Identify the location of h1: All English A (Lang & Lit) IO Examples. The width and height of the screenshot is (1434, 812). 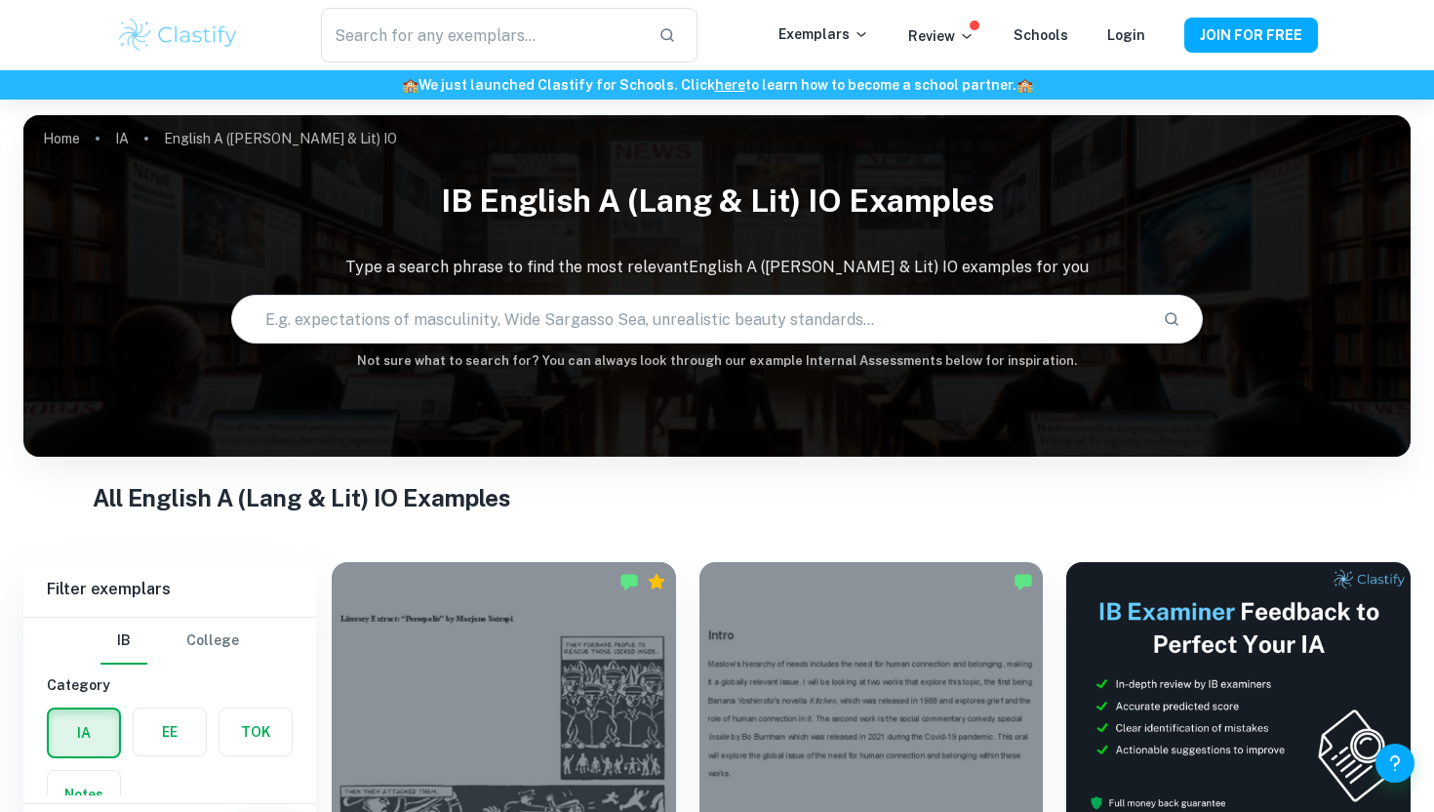
(717, 498).